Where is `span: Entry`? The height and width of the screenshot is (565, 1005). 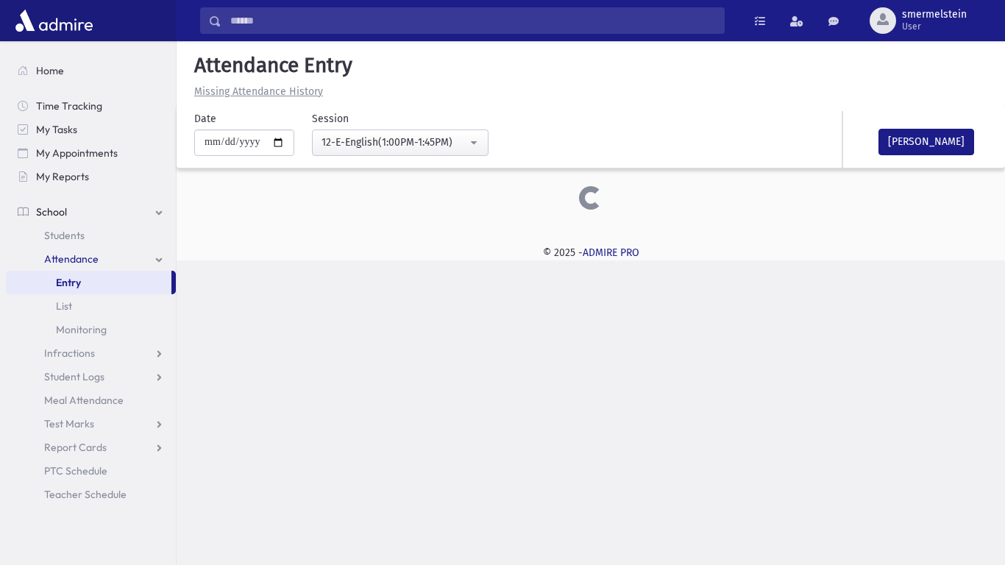
span: Entry is located at coordinates (68, 283).